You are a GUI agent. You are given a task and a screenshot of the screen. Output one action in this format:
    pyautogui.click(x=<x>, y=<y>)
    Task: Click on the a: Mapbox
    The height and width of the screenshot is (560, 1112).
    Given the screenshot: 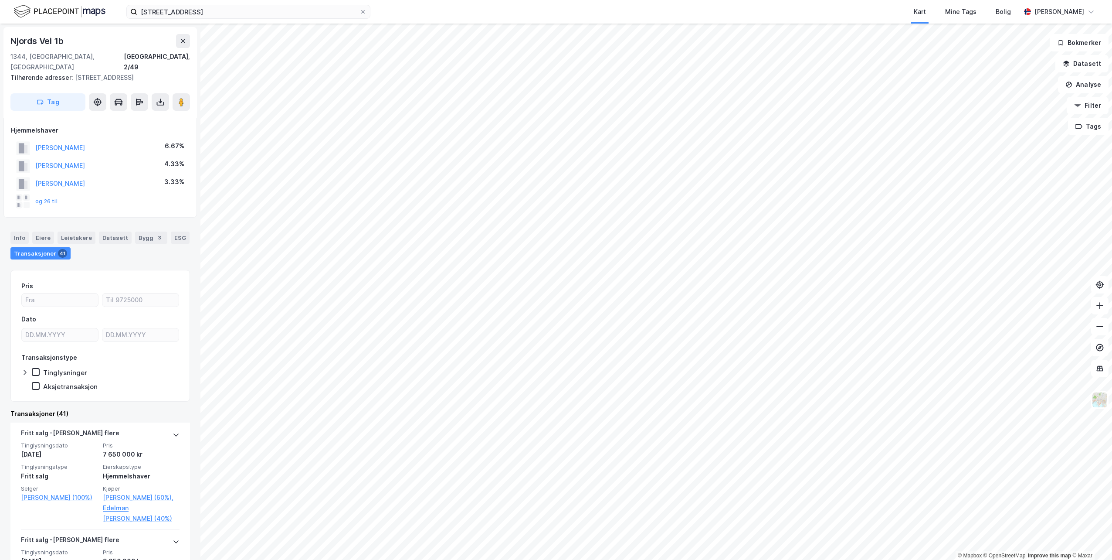 What is the action you would take?
    pyautogui.click(x=970, y=555)
    